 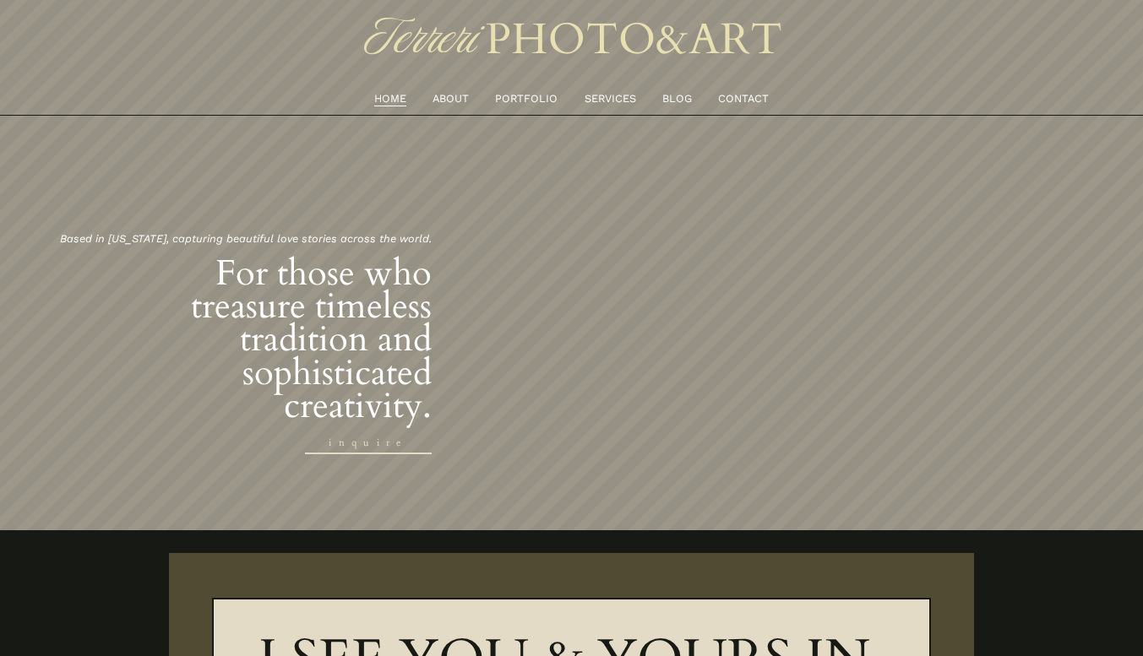 I want to click on a: BLOG, so click(x=676, y=99).